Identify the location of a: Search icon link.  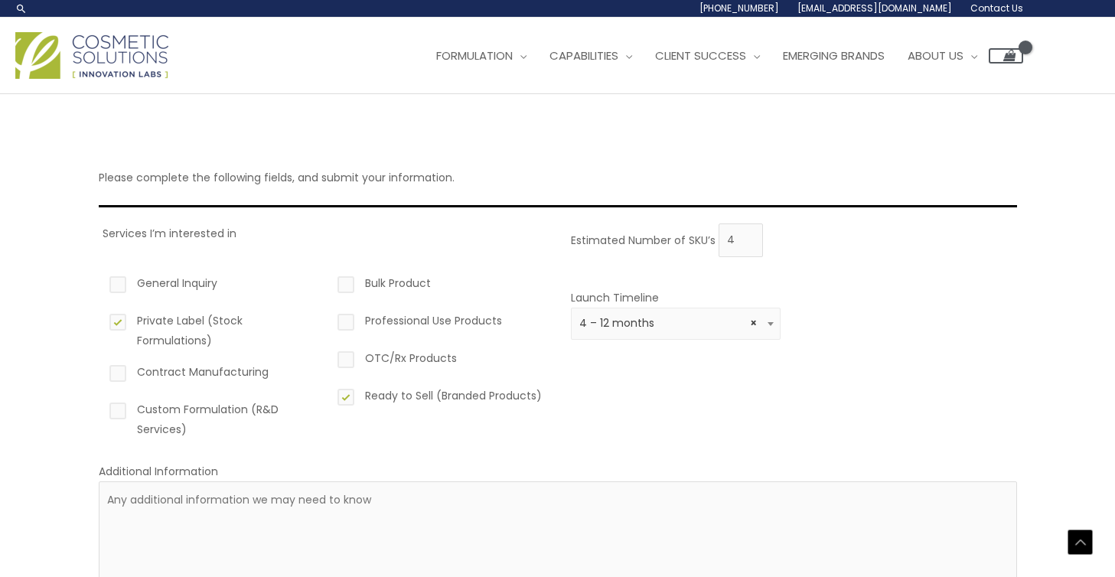
(21, 8).